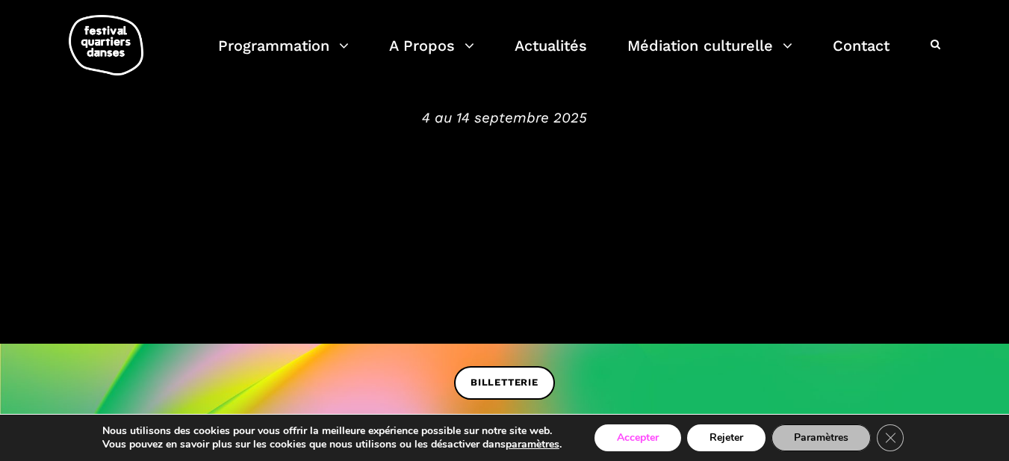 The width and height of the screenshot is (1009, 461). I want to click on button: Accepter, so click(638, 438).